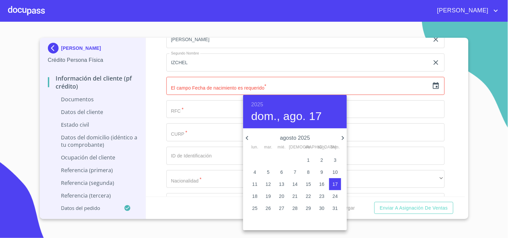  Describe the element at coordinates (335, 209) in the screenshot. I see `p: 31` at that location.